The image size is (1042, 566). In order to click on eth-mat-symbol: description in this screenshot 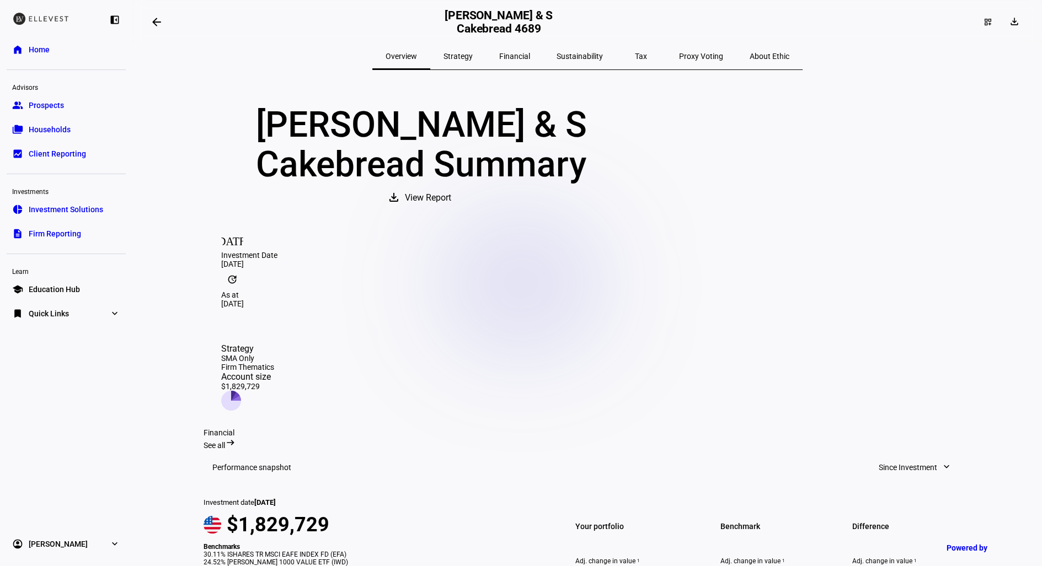, I will do `click(18, 234)`.